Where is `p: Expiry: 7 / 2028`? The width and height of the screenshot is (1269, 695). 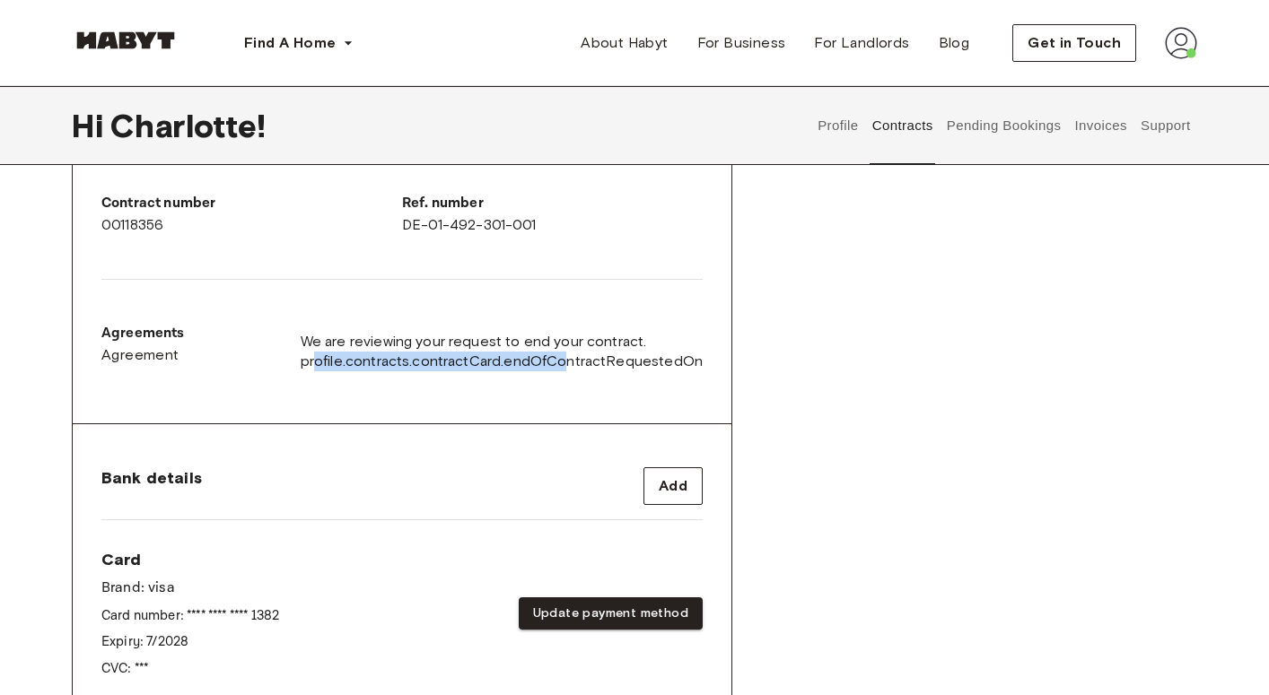
p: Expiry: 7 / 2028 is located at coordinates (190, 642).